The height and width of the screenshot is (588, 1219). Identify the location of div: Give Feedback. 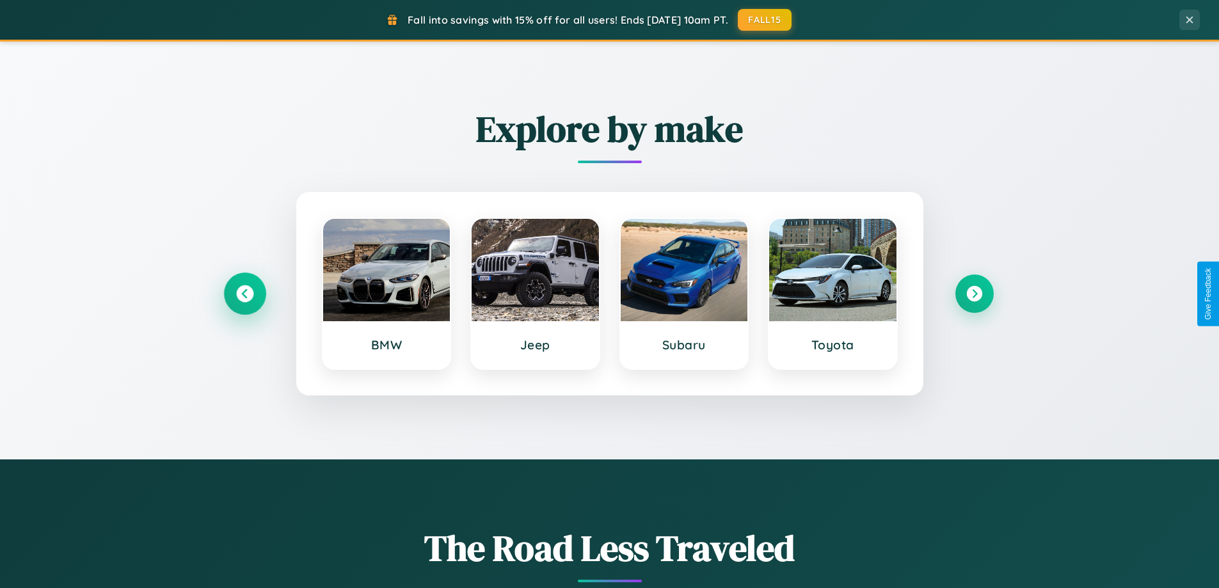
(1208, 294).